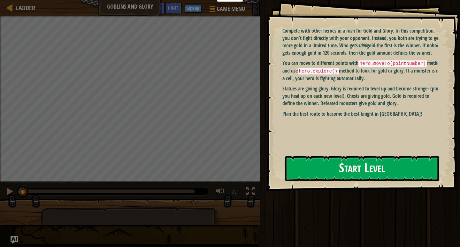 This screenshot has width=460, height=247. I want to click on a: Ladder, so click(24, 8).